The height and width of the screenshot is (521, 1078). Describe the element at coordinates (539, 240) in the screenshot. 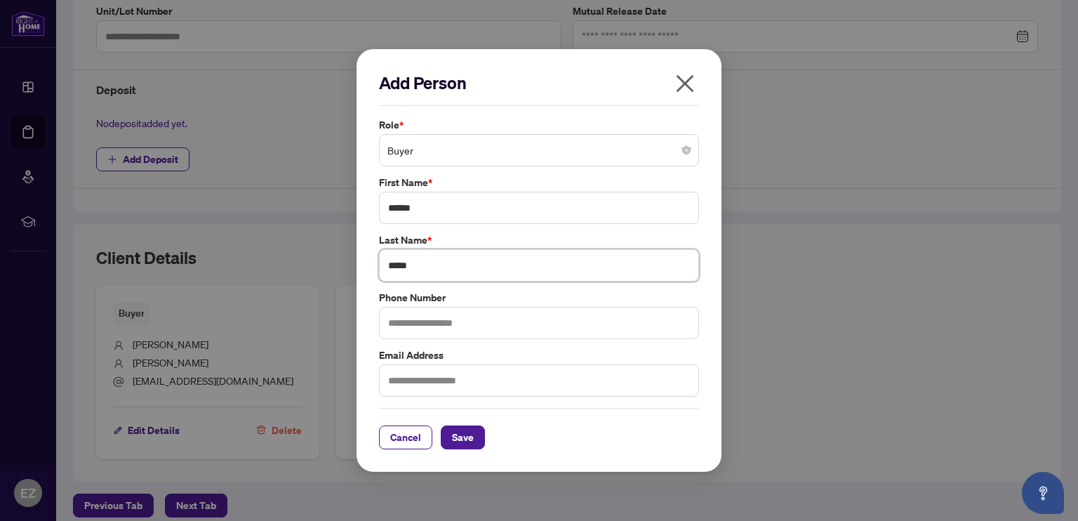

I see `label: Last Name` at that location.